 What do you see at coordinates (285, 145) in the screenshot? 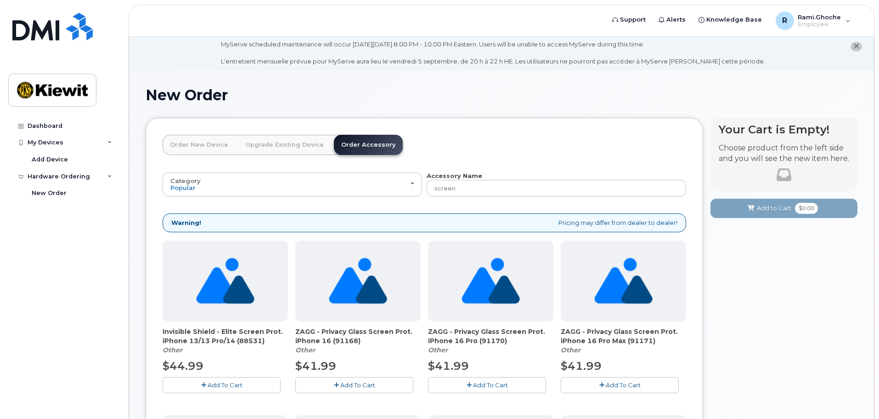
I see `a: Upgrade Existing Device` at bounding box center [285, 145].